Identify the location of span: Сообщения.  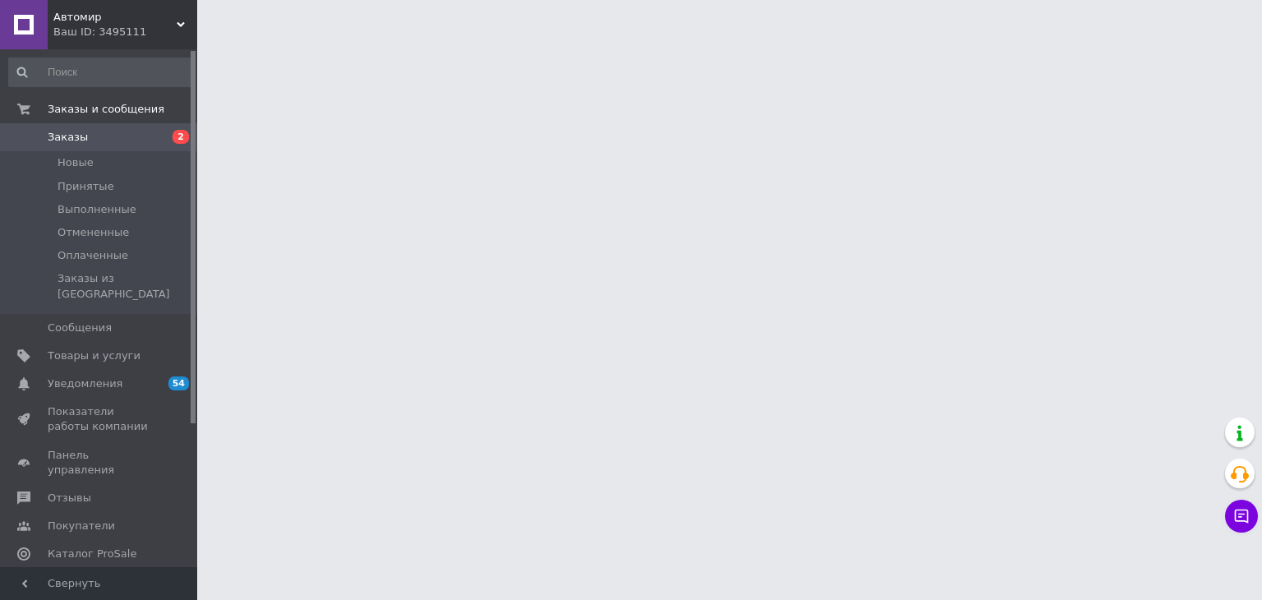
(80, 328).